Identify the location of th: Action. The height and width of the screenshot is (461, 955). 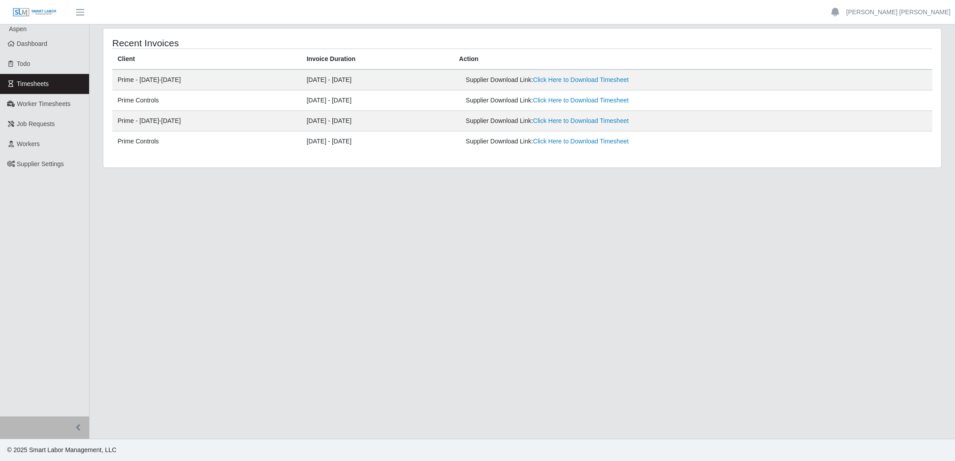
(693, 59).